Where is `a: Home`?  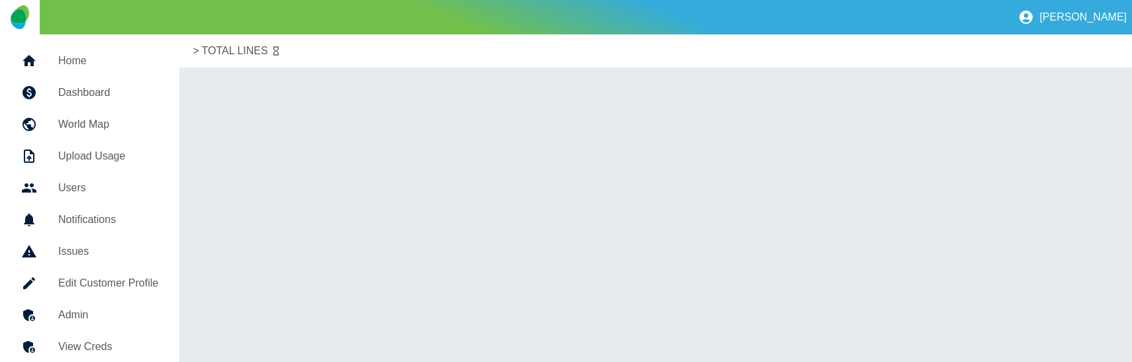 a: Home is located at coordinates (89, 61).